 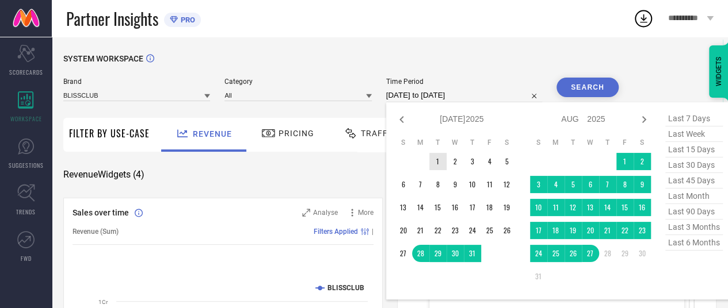 What do you see at coordinates (402, 120) in the screenshot?
I see `div: Previous month` at bounding box center [402, 120].